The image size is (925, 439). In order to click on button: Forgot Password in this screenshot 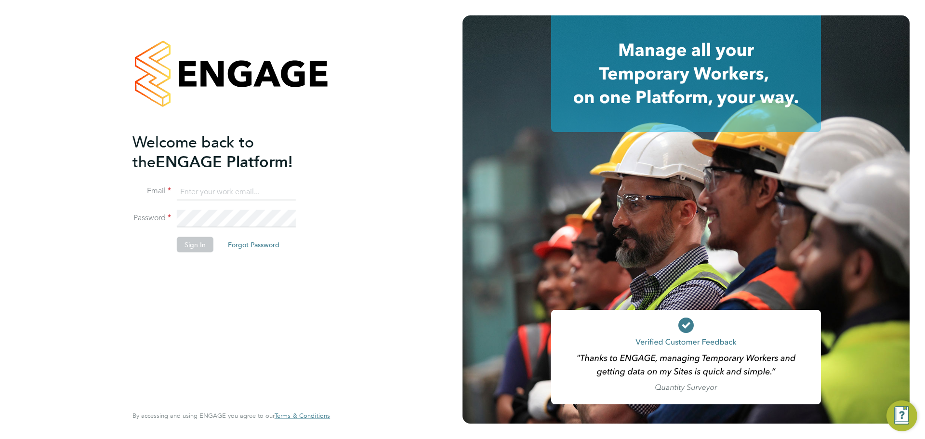, I will do `click(253, 245)`.